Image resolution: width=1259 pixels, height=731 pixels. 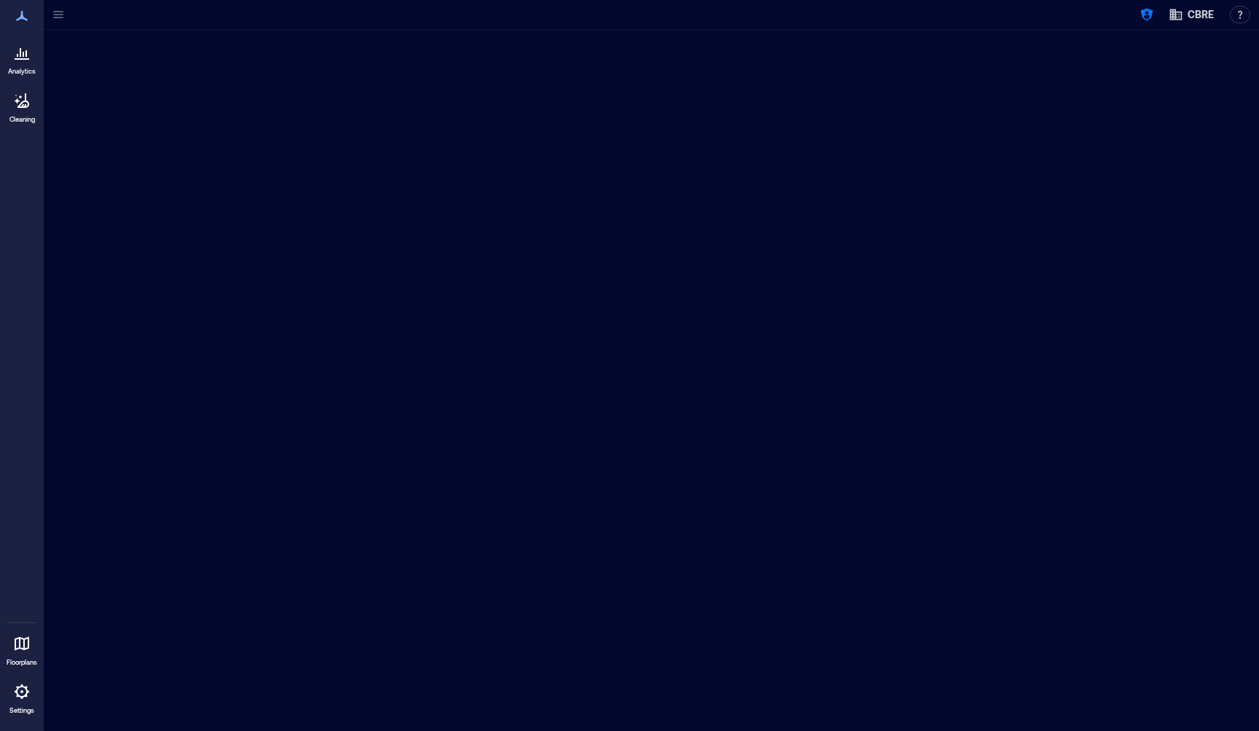 I want to click on a: Settings, so click(x=22, y=696).